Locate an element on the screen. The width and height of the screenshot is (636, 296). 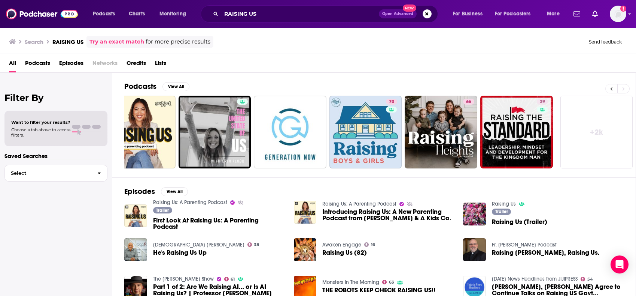
span: For Podcasters is located at coordinates (513, 14).